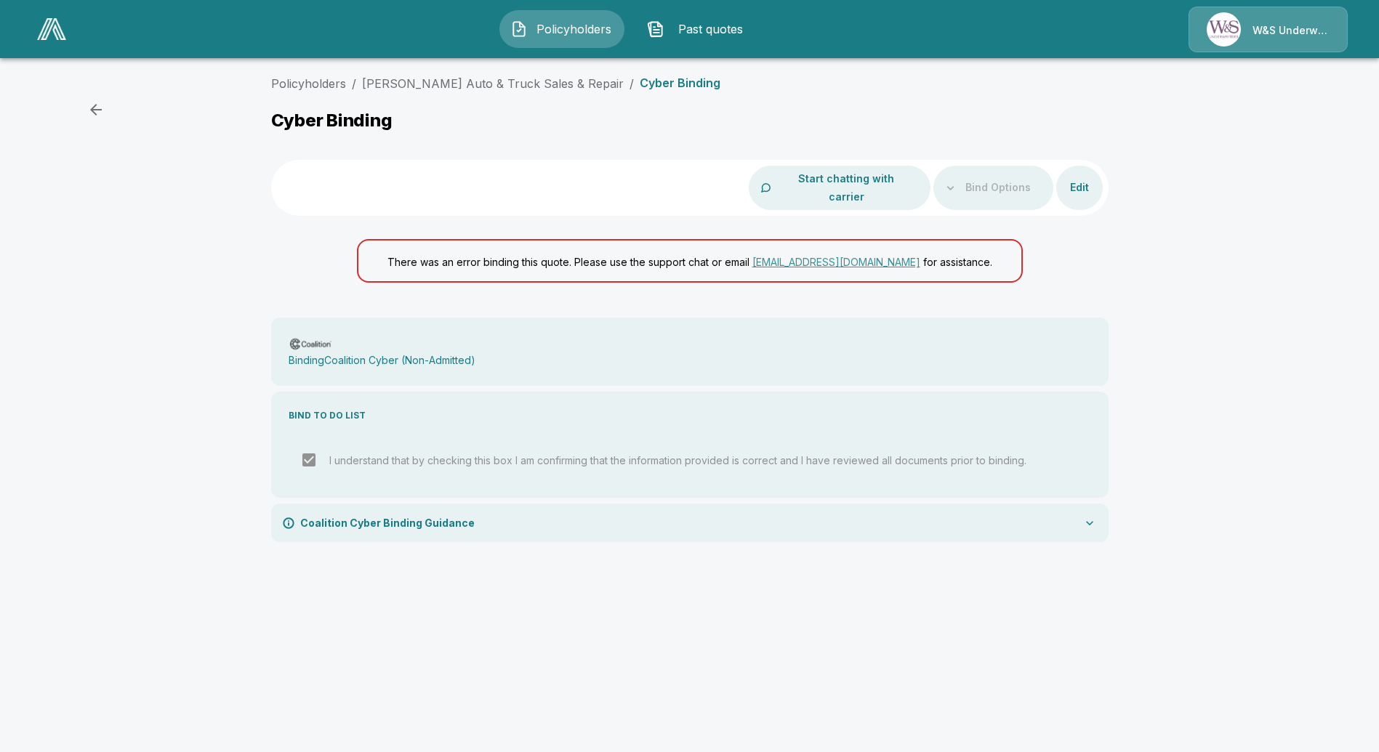  What do you see at coordinates (382, 360) in the screenshot?
I see `p: Binding Coalition Cyber (Non-Admitted)` at bounding box center [382, 360].